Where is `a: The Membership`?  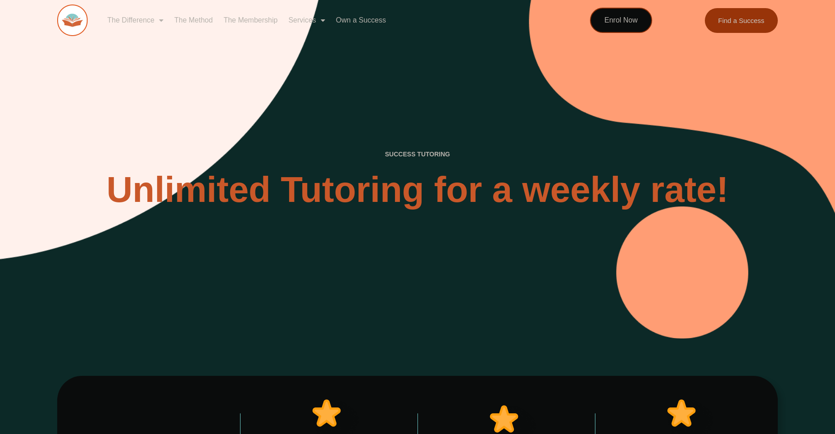 a: The Membership is located at coordinates (250, 20).